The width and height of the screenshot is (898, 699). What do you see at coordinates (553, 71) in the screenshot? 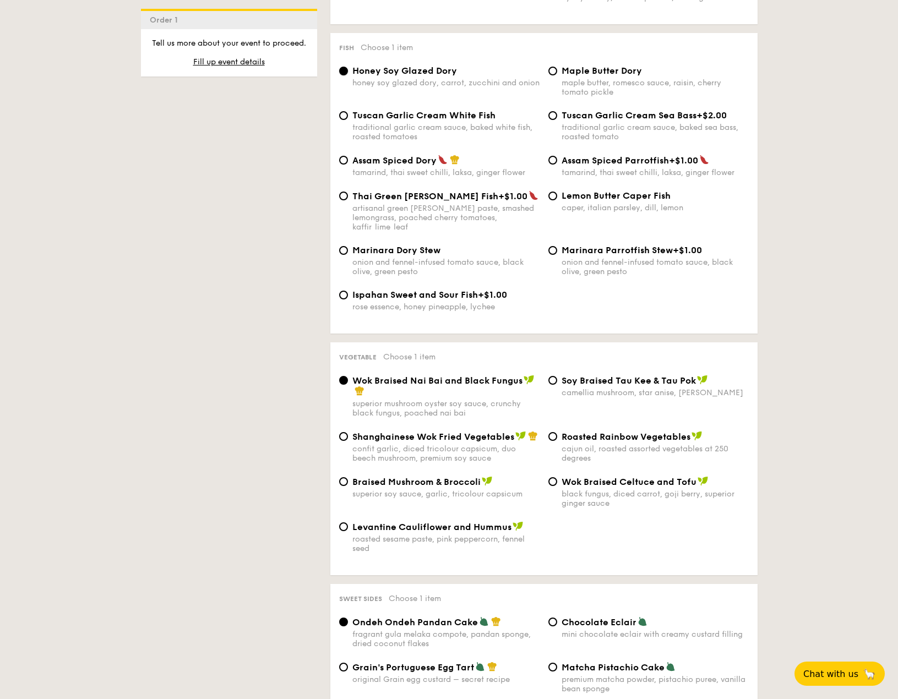
I see `input: Maple Butter Dorymaple butter, romesco sauce, raisin, cherry tomato pickle` at bounding box center [553, 71].